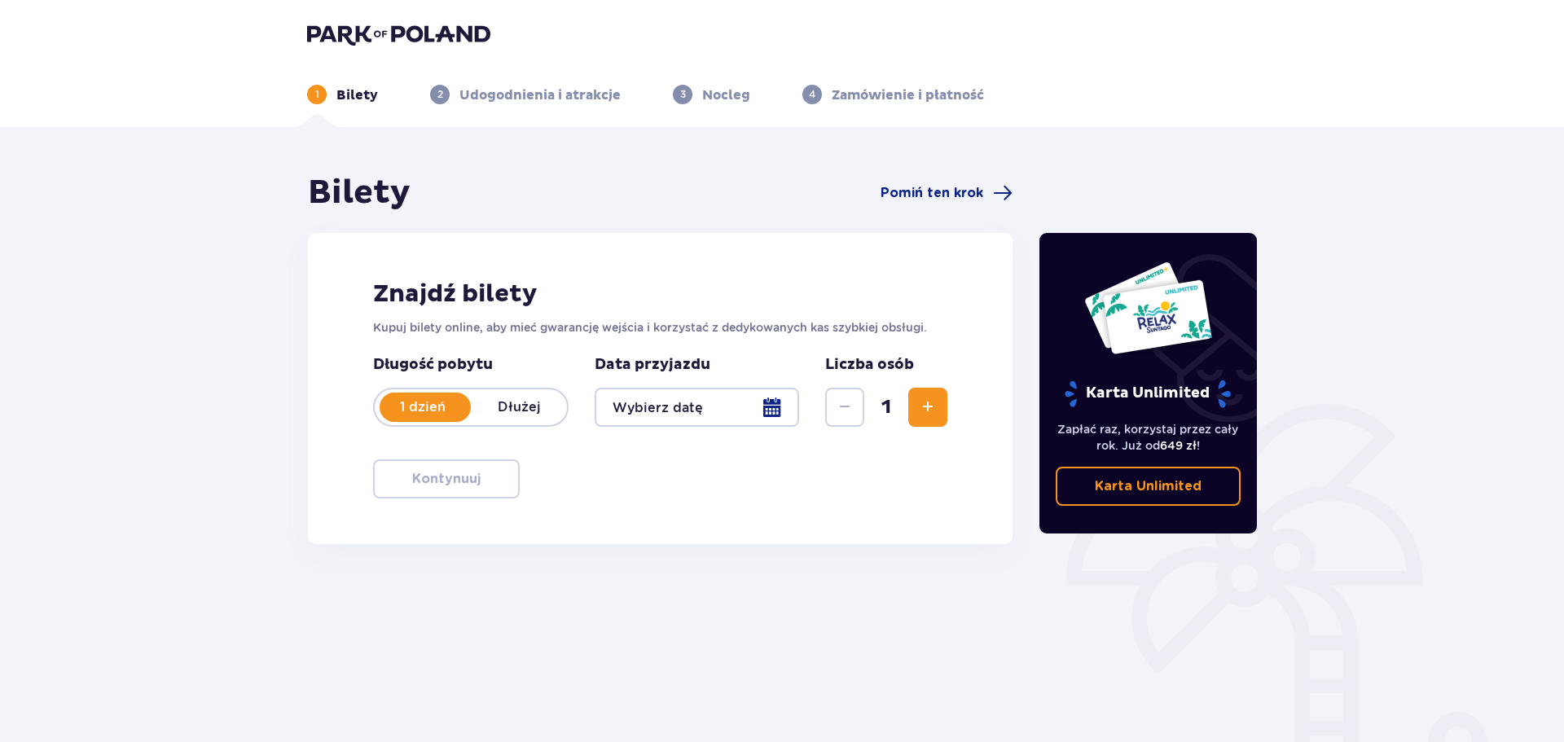 The height and width of the screenshot is (742, 1564). I want to click on h1: Bilety, so click(359, 193).